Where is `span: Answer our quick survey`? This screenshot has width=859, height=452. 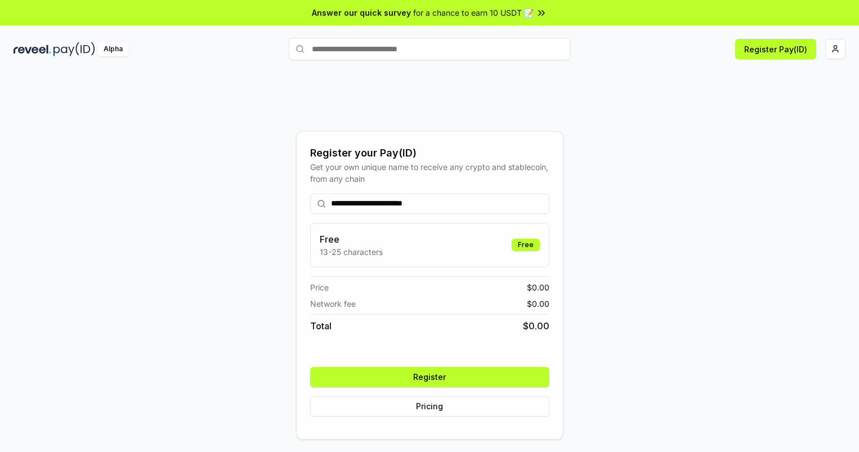
span: Answer our quick survey is located at coordinates (361, 12).